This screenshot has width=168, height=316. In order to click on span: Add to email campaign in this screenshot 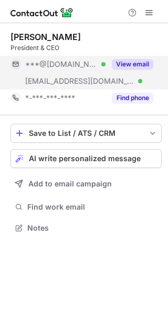, I will do `click(70, 184)`.